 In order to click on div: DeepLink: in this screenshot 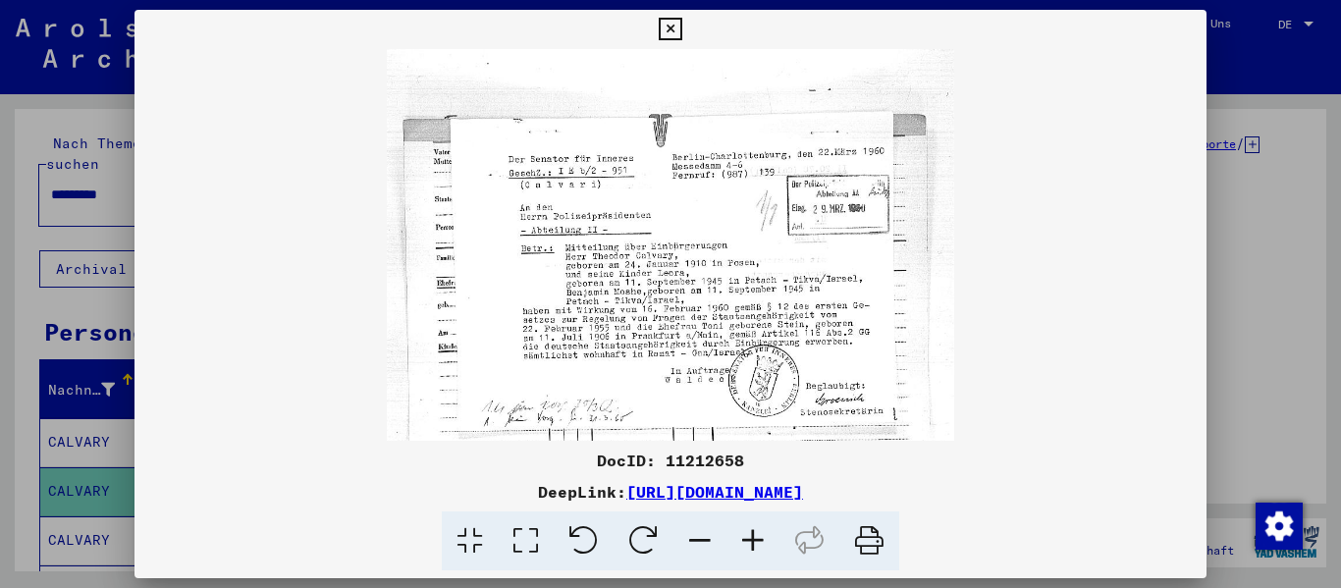, I will do `click(670, 492)`.